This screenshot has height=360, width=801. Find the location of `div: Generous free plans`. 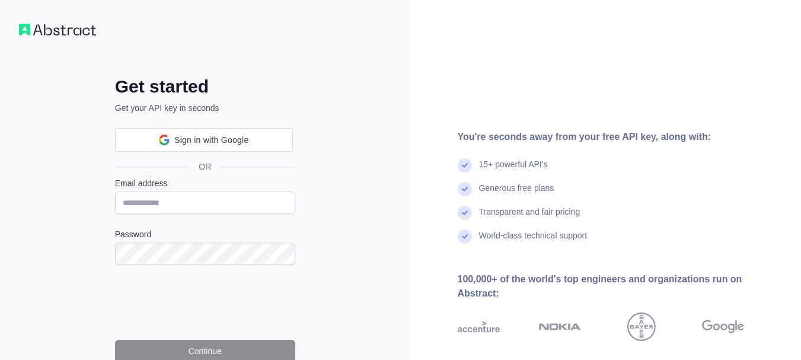

div: Generous free plans is located at coordinates (516, 194).